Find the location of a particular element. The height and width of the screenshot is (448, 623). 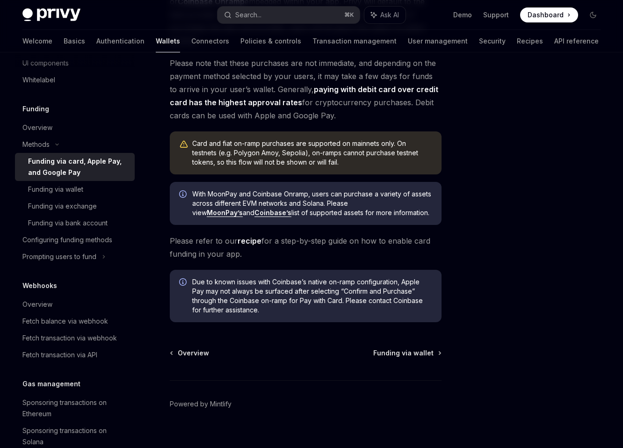

h5: Webhooks is located at coordinates (40, 286).